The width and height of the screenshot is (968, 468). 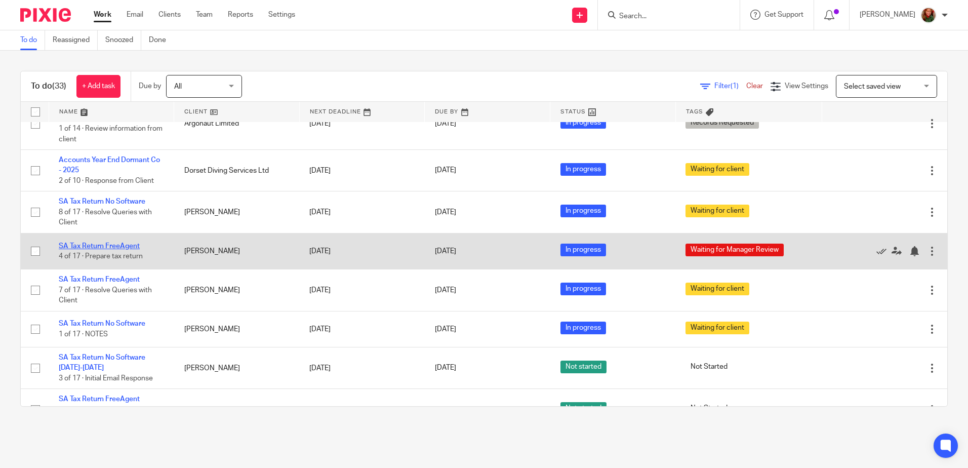 I want to click on a: Reassigned, so click(x=75, y=40).